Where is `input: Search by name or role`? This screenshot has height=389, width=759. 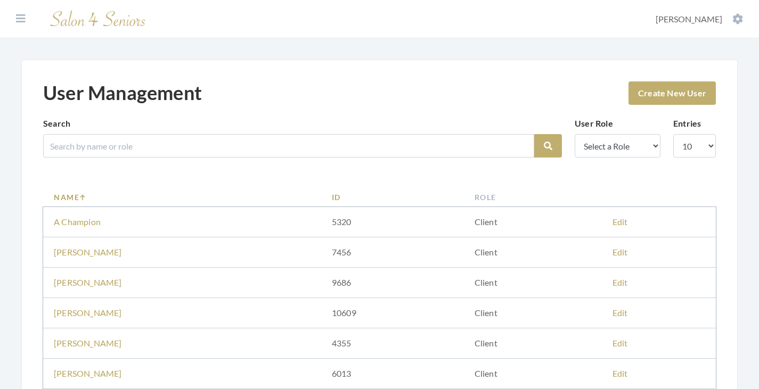 input: Search by name or role is located at coordinates (289, 146).